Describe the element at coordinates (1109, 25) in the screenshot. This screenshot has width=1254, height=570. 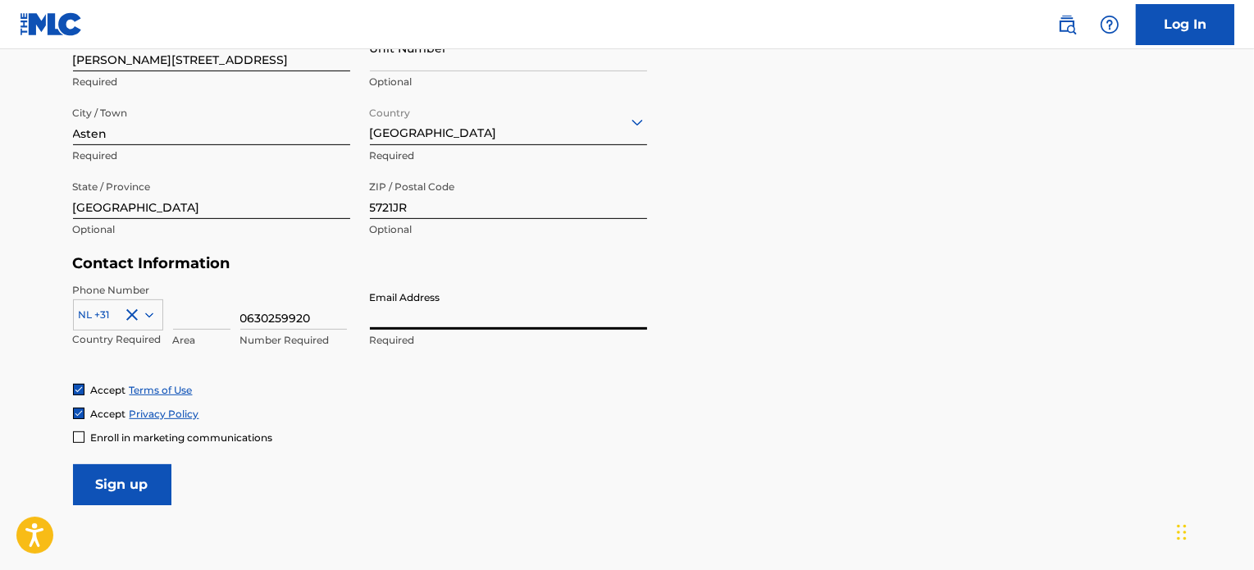
I see `img: help` at that location.